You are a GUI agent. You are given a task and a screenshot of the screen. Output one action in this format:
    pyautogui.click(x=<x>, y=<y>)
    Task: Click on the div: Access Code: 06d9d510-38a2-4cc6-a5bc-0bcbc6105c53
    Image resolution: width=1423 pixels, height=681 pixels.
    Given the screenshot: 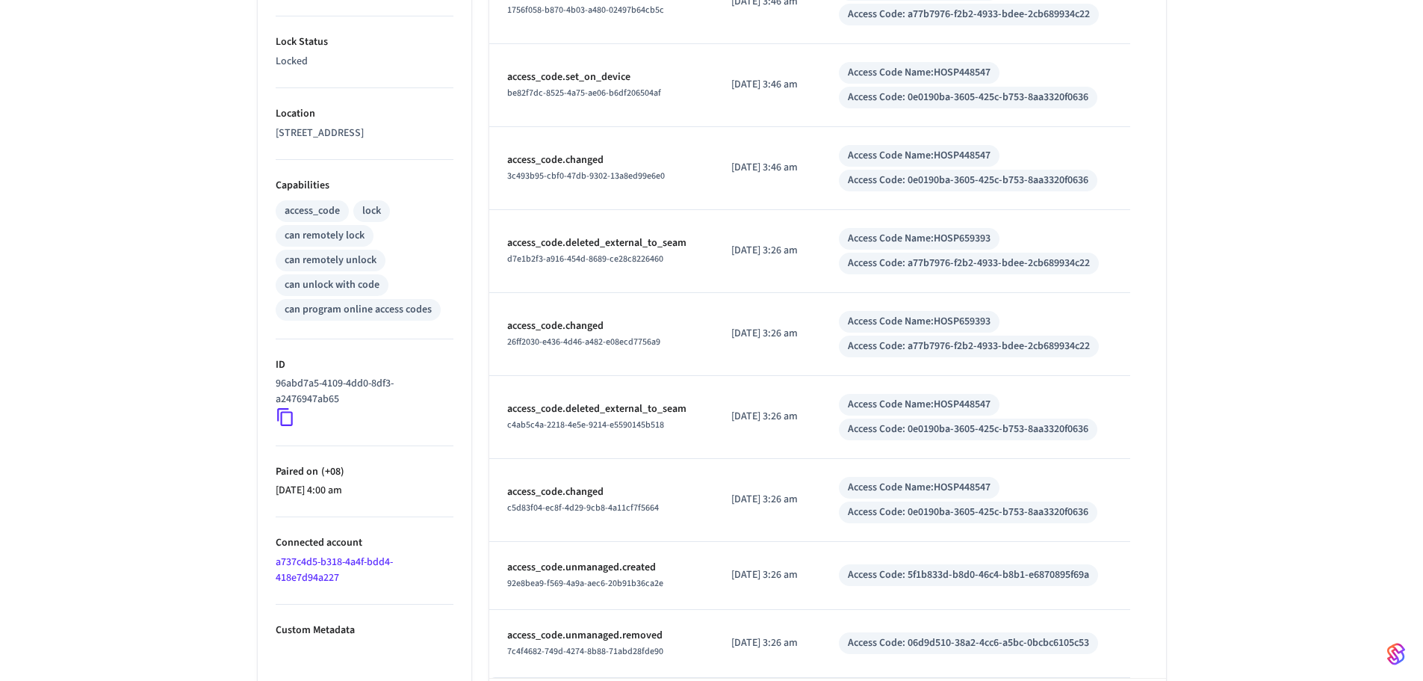 What is the action you would take?
    pyautogui.click(x=968, y=642)
    